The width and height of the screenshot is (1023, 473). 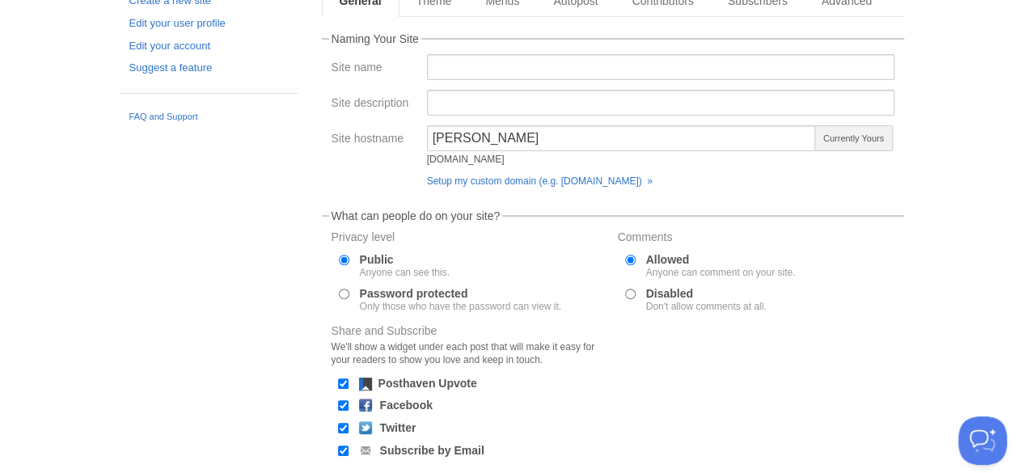 What do you see at coordinates (404, 265) in the screenshot?
I see `label: Public` at bounding box center [404, 265].